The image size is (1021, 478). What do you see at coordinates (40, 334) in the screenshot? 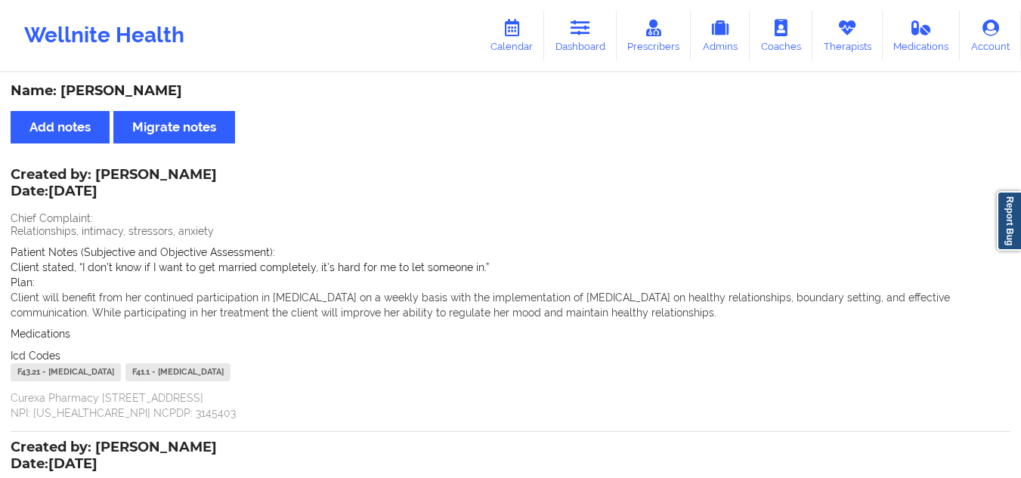
I see `span: Medications` at bounding box center [40, 334].